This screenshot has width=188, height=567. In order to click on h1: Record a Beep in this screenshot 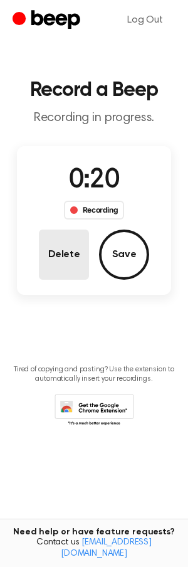, I will do `click(94, 90)`.